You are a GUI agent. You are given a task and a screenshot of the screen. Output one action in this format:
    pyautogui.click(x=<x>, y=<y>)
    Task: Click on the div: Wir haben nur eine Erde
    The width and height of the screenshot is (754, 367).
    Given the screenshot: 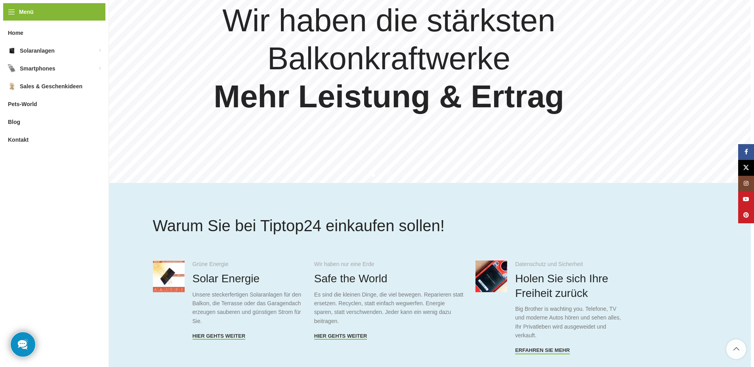 What is the action you would take?
    pyautogui.click(x=389, y=264)
    